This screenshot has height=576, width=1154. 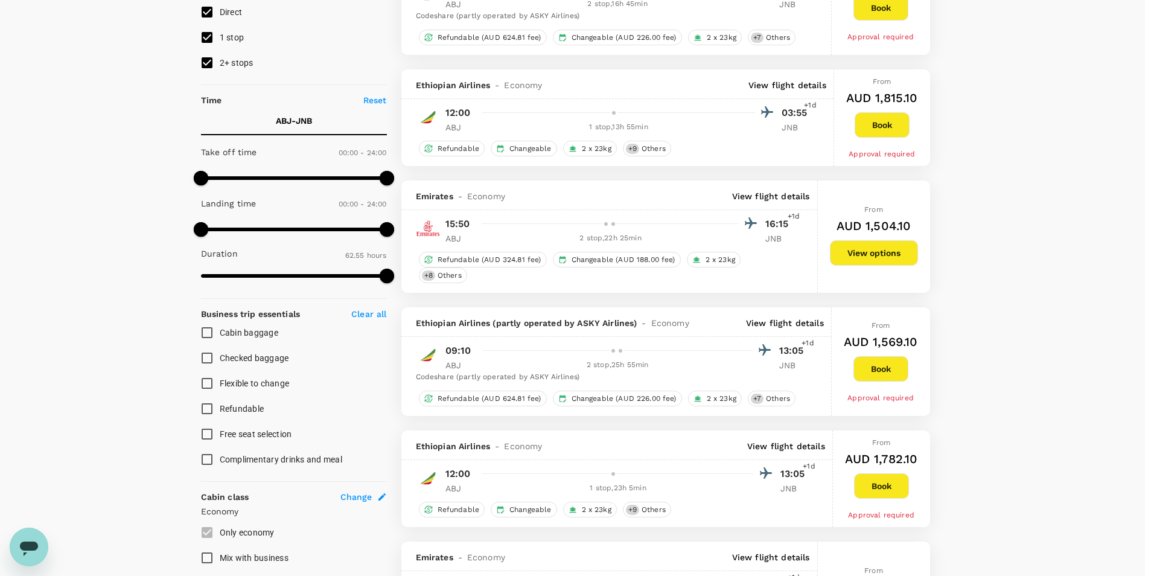 I want to click on div: 2 stop , 25h 55min, so click(x=617, y=365).